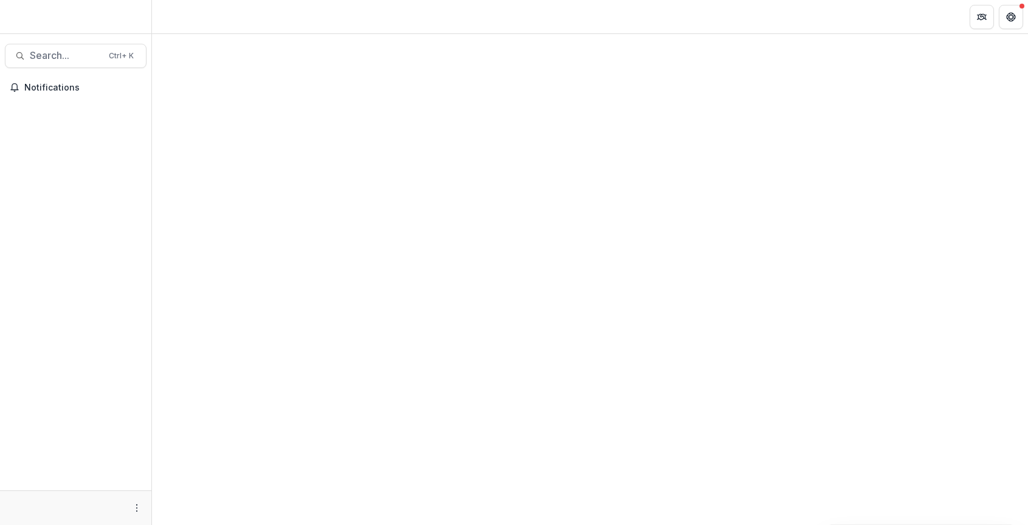 The height and width of the screenshot is (525, 1028). What do you see at coordinates (83, 88) in the screenshot?
I see `span: Notifications` at bounding box center [83, 88].